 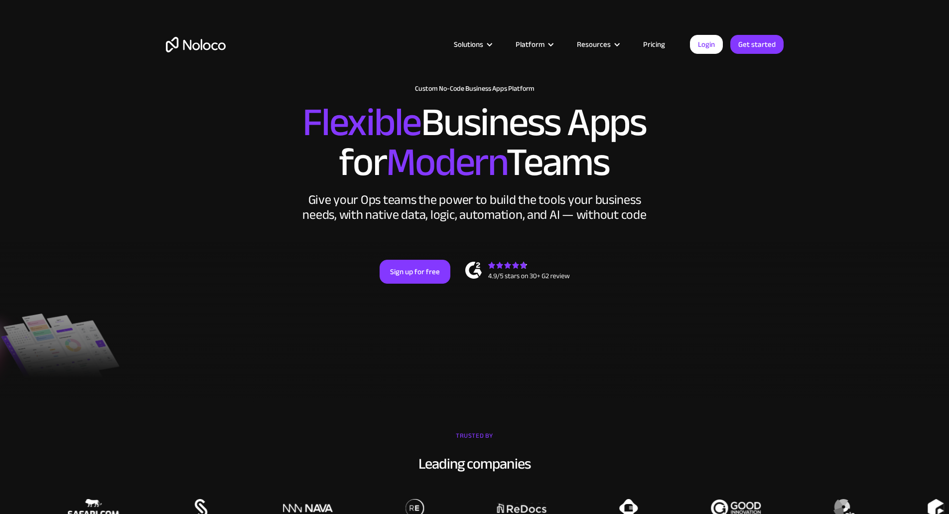 What do you see at coordinates (706, 44) in the screenshot?
I see `a: Login` at bounding box center [706, 44].